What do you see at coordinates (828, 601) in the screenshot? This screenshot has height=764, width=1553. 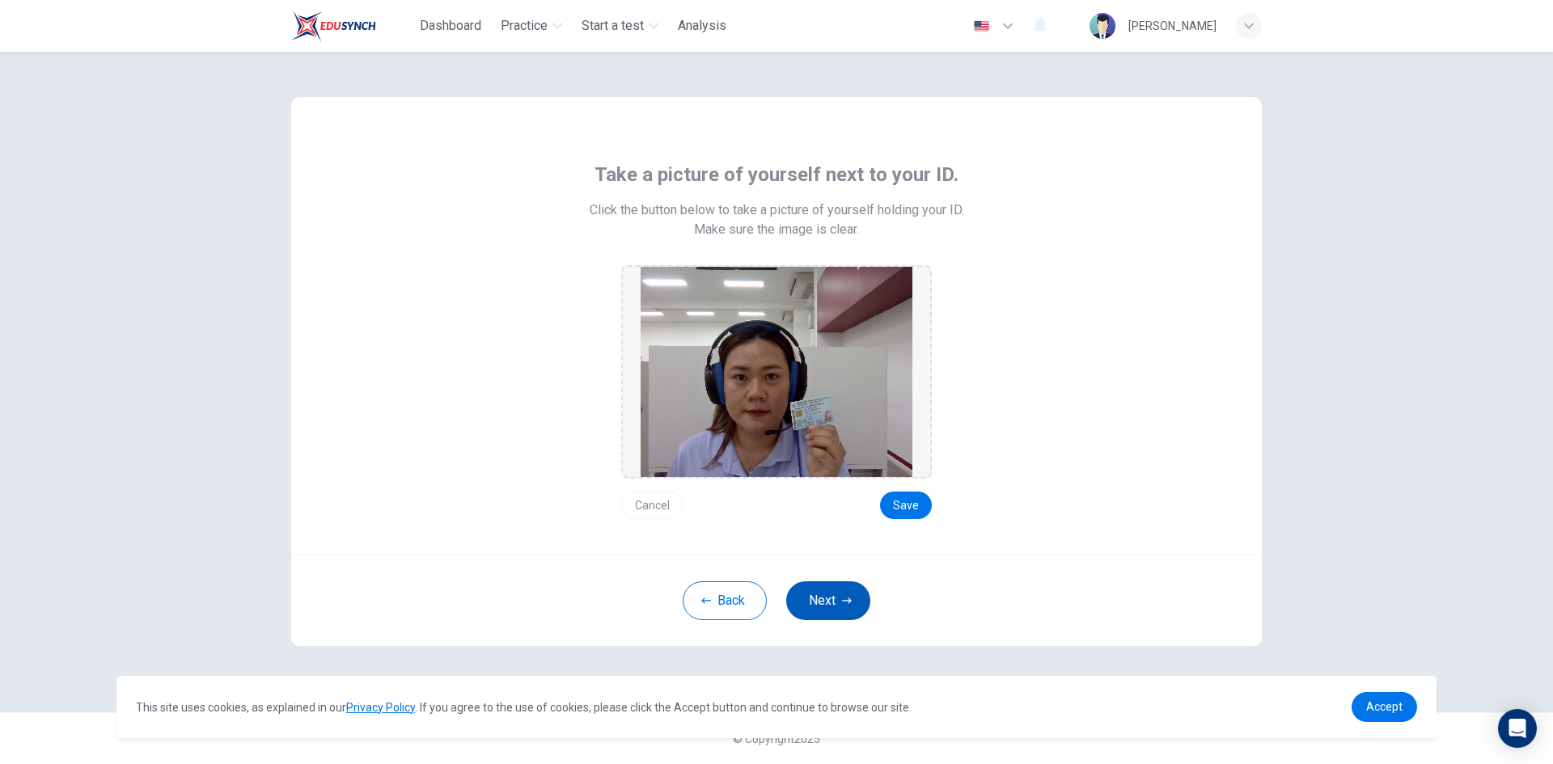 I see `button: Next` at bounding box center [828, 601].